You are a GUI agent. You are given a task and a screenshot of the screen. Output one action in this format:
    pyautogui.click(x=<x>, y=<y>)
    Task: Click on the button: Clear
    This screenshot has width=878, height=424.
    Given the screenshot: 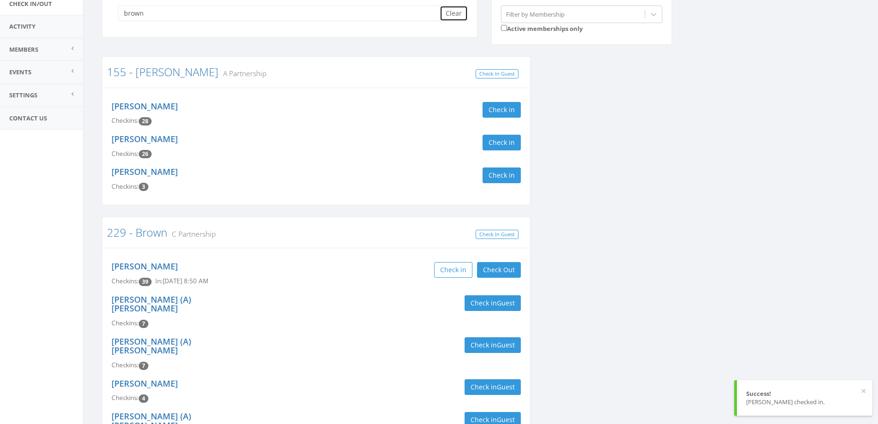 What is the action you would take?
    pyautogui.click(x=454, y=13)
    